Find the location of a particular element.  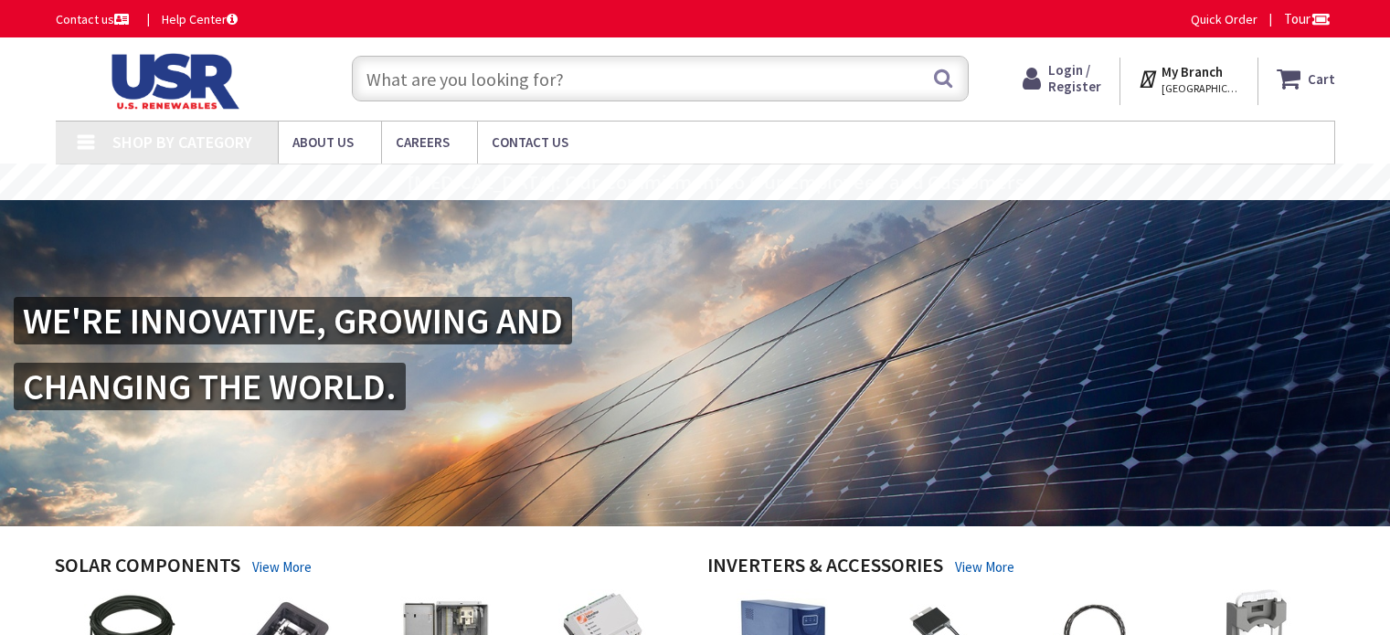

h4: Solar Components is located at coordinates (147, 567).